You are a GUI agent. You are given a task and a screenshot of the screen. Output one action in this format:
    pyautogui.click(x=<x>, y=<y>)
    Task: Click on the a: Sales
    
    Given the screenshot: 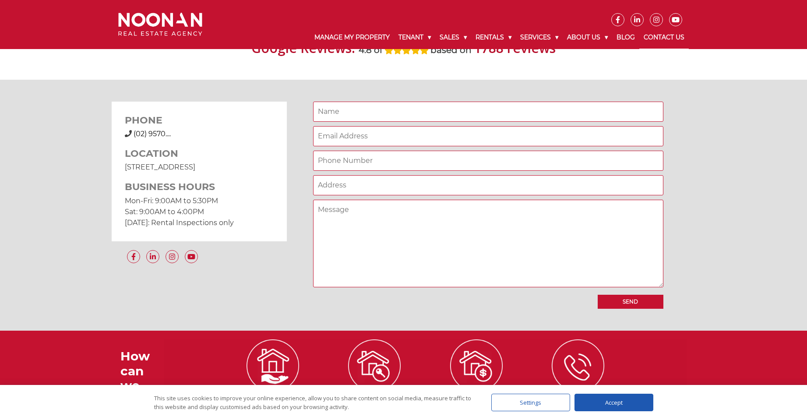 What is the action you would take?
    pyautogui.click(x=453, y=37)
    